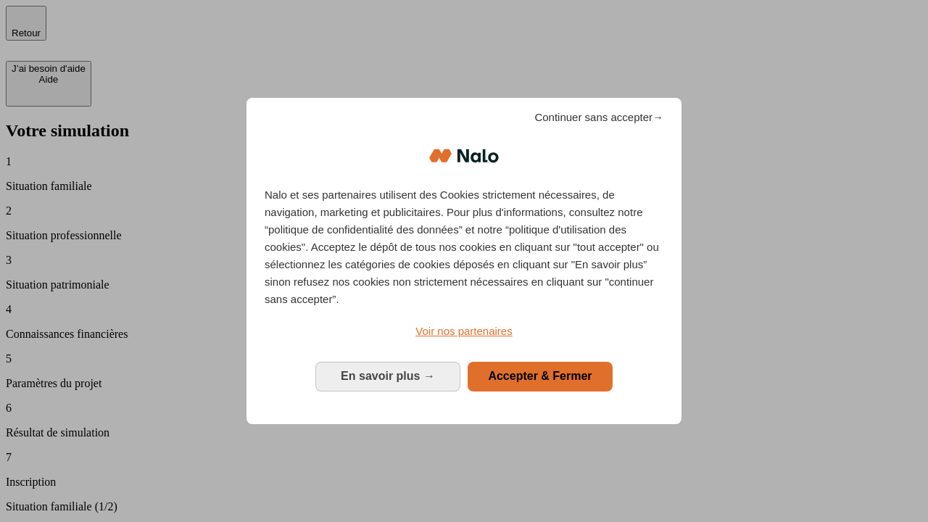  I want to click on a: Voir nos partenaires, so click(464, 331).